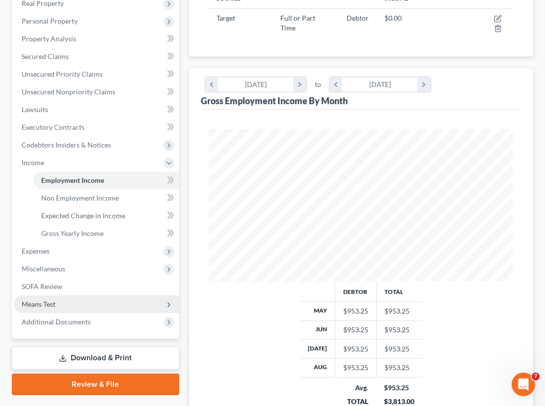 Image resolution: width=545 pixels, height=406 pixels. What do you see at coordinates (16, 13) in the screenshot?
I see `button: go back` at bounding box center [16, 13].